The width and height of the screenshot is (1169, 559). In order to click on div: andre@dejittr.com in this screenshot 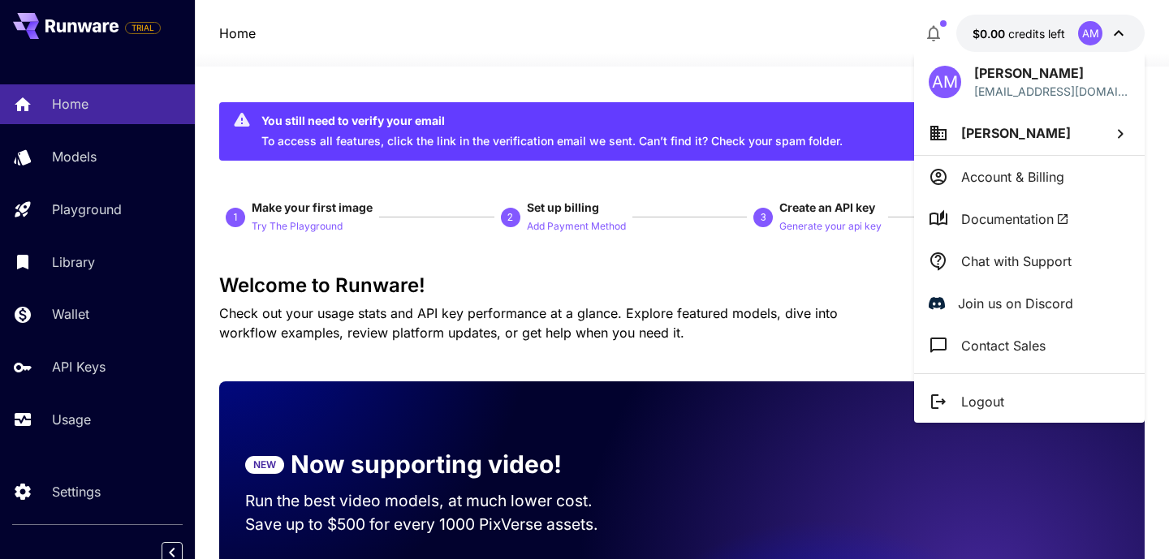, I will do `click(1052, 91)`.